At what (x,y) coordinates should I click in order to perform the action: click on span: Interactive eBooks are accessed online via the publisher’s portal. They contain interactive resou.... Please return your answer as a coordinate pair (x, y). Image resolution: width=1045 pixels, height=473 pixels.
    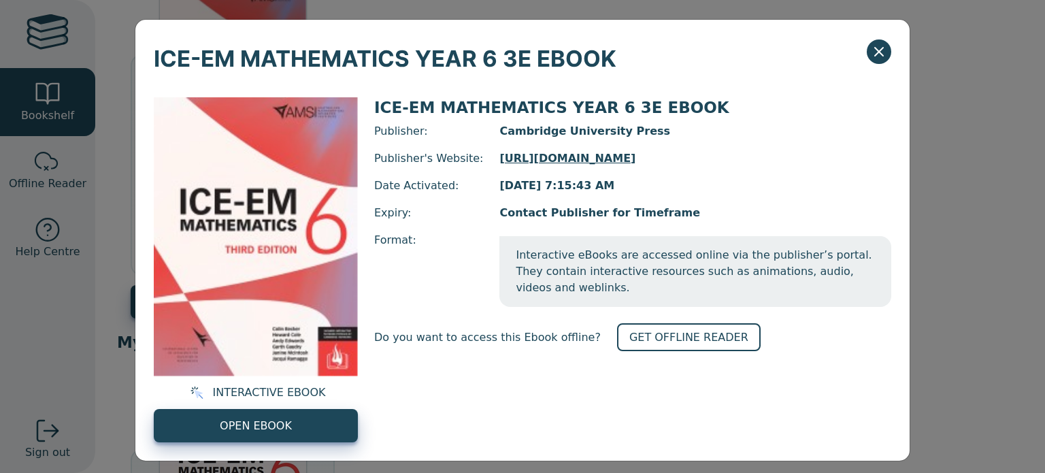
    Looking at the image, I should click on (695, 271).